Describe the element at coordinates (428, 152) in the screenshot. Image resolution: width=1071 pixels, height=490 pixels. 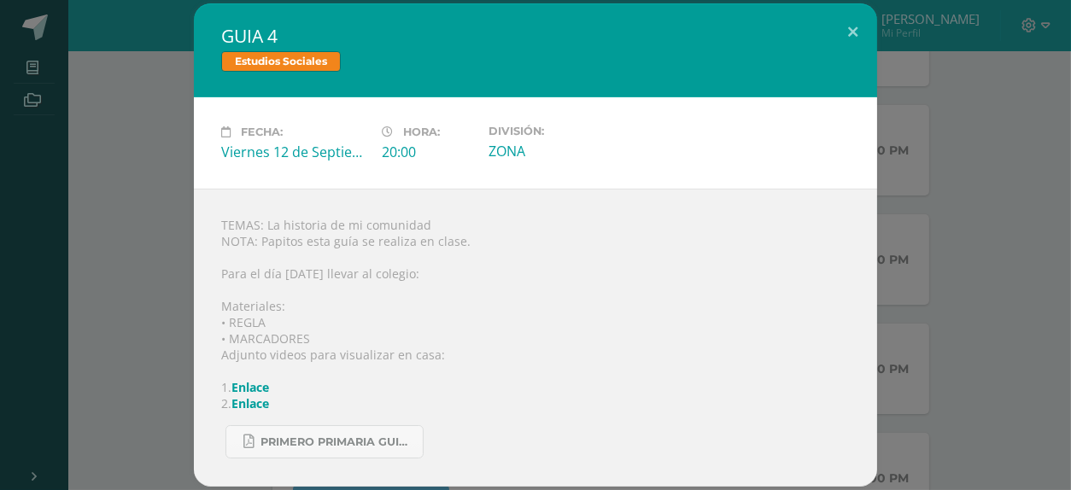
I see `div: 20:00` at that location.